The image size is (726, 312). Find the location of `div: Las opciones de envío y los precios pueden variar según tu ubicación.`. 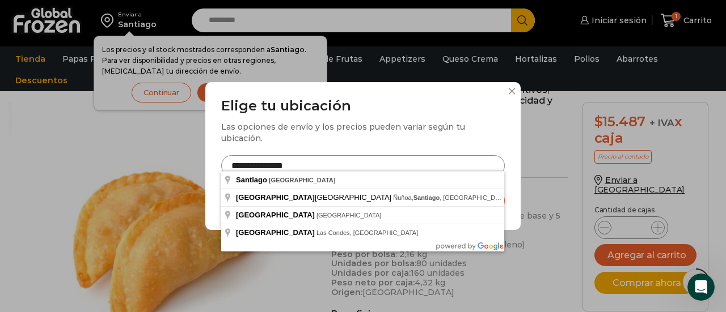

div: Las opciones de envío y los precios pueden variar según tu ubicación. is located at coordinates (363, 133).